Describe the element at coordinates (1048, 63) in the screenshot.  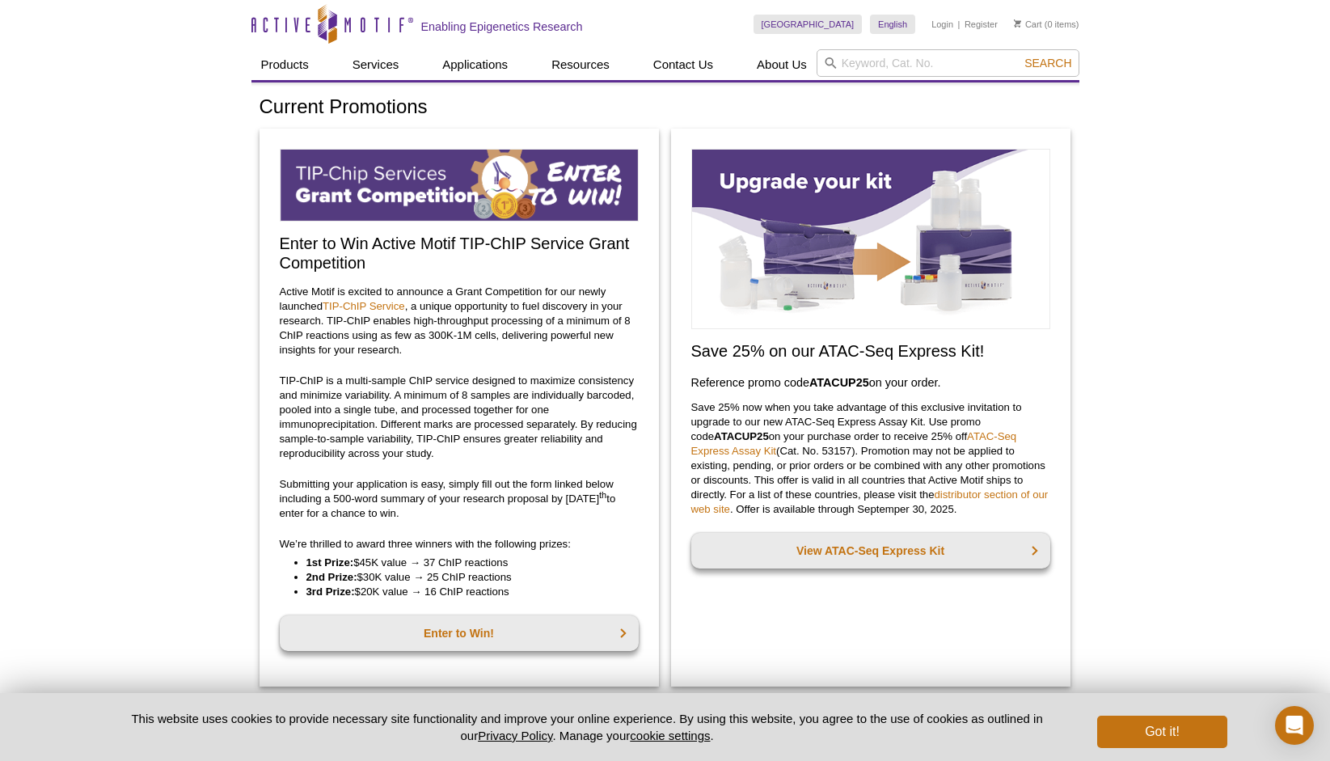
I see `button: Search` at that location.